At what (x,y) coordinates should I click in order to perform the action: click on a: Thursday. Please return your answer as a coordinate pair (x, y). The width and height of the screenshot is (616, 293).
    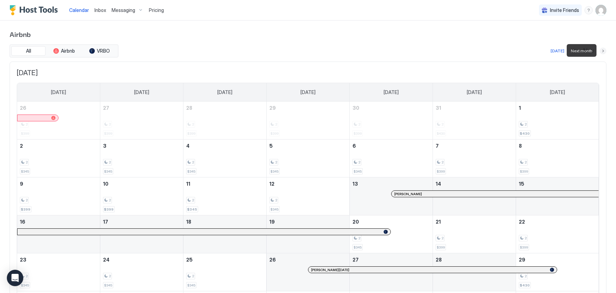
    Looking at the image, I should click on (391, 92).